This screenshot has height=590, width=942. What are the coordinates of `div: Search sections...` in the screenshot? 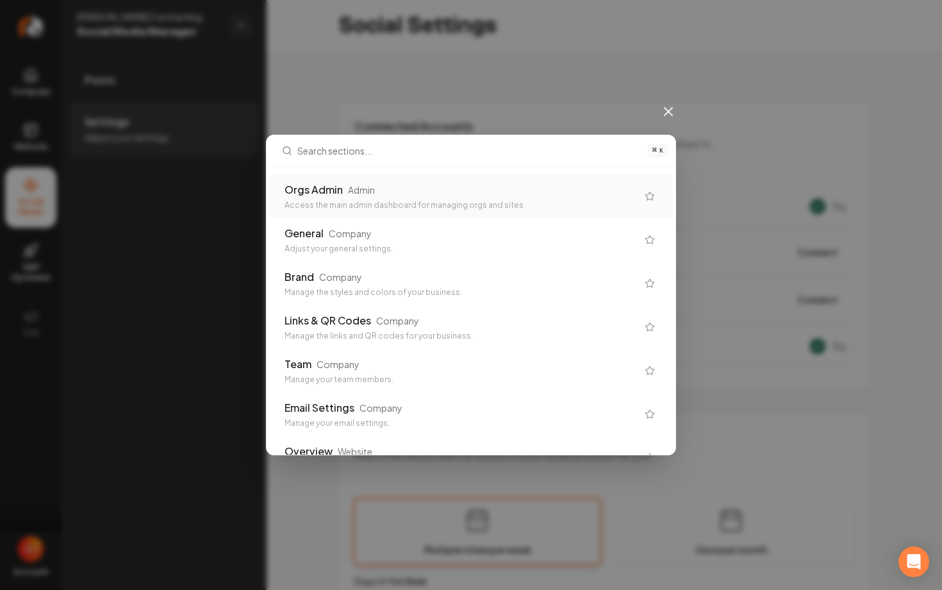 It's located at (471, 310).